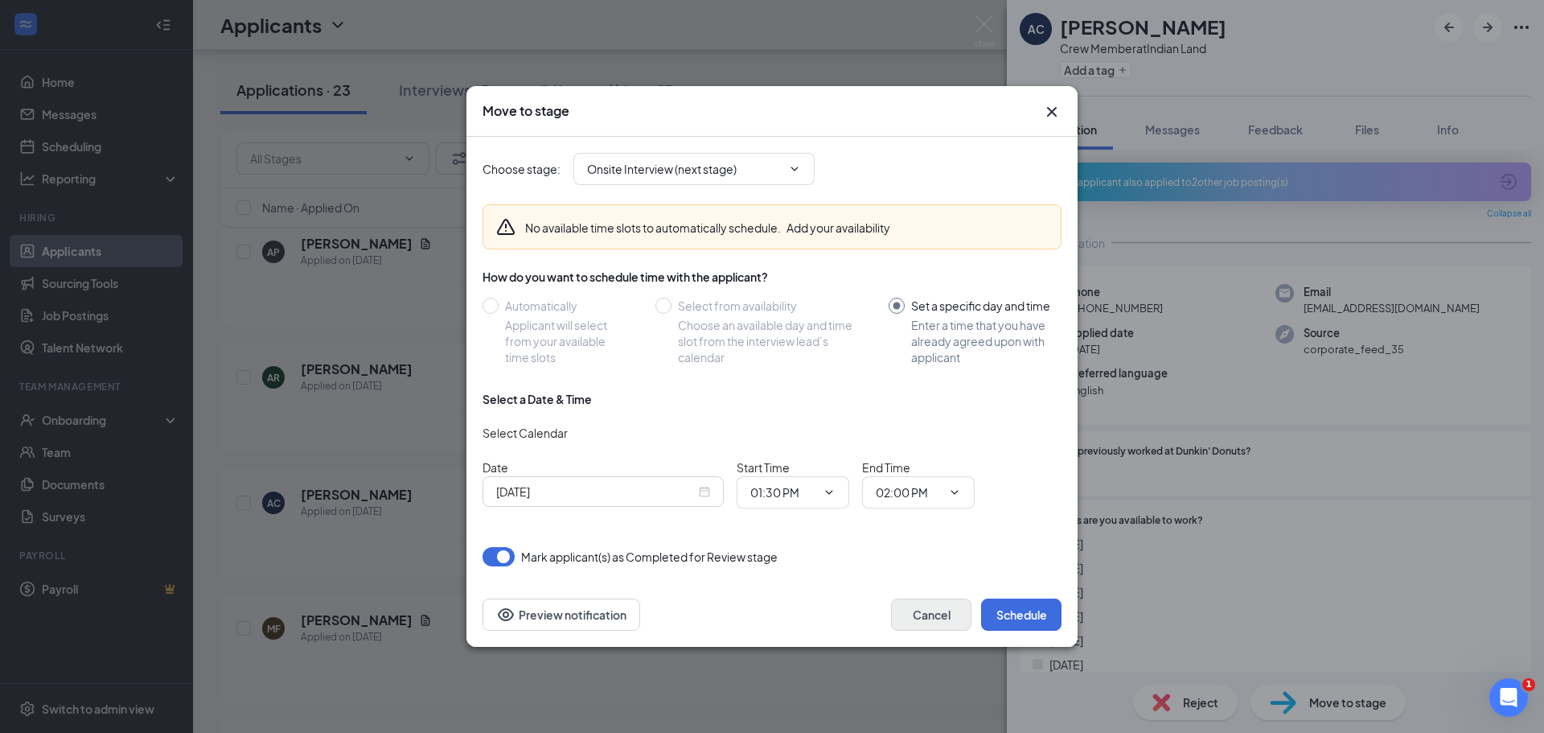 The width and height of the screenshot is (1544, 733). What do you see at coordinates (526, 111) in the screenshot?
I see `h3: Move to stage` at bounding box center [526, 111].